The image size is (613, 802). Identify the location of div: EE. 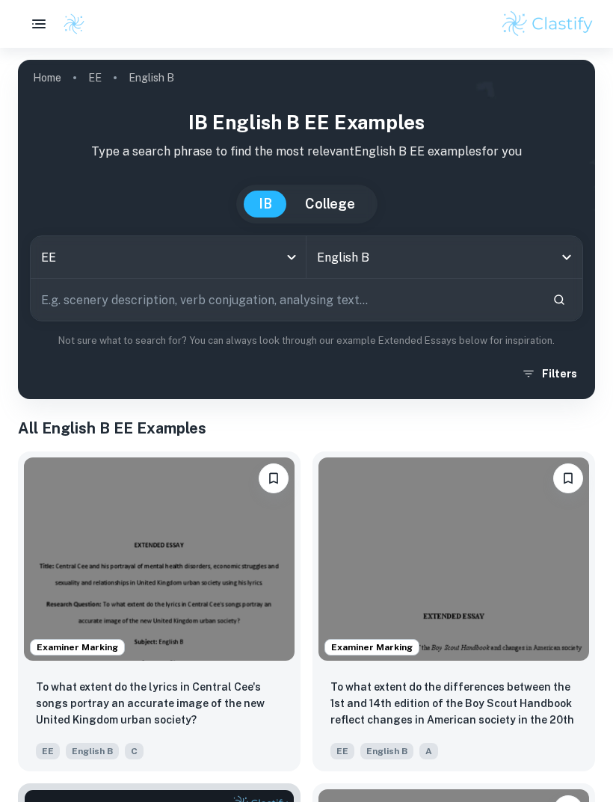
(168, 257).